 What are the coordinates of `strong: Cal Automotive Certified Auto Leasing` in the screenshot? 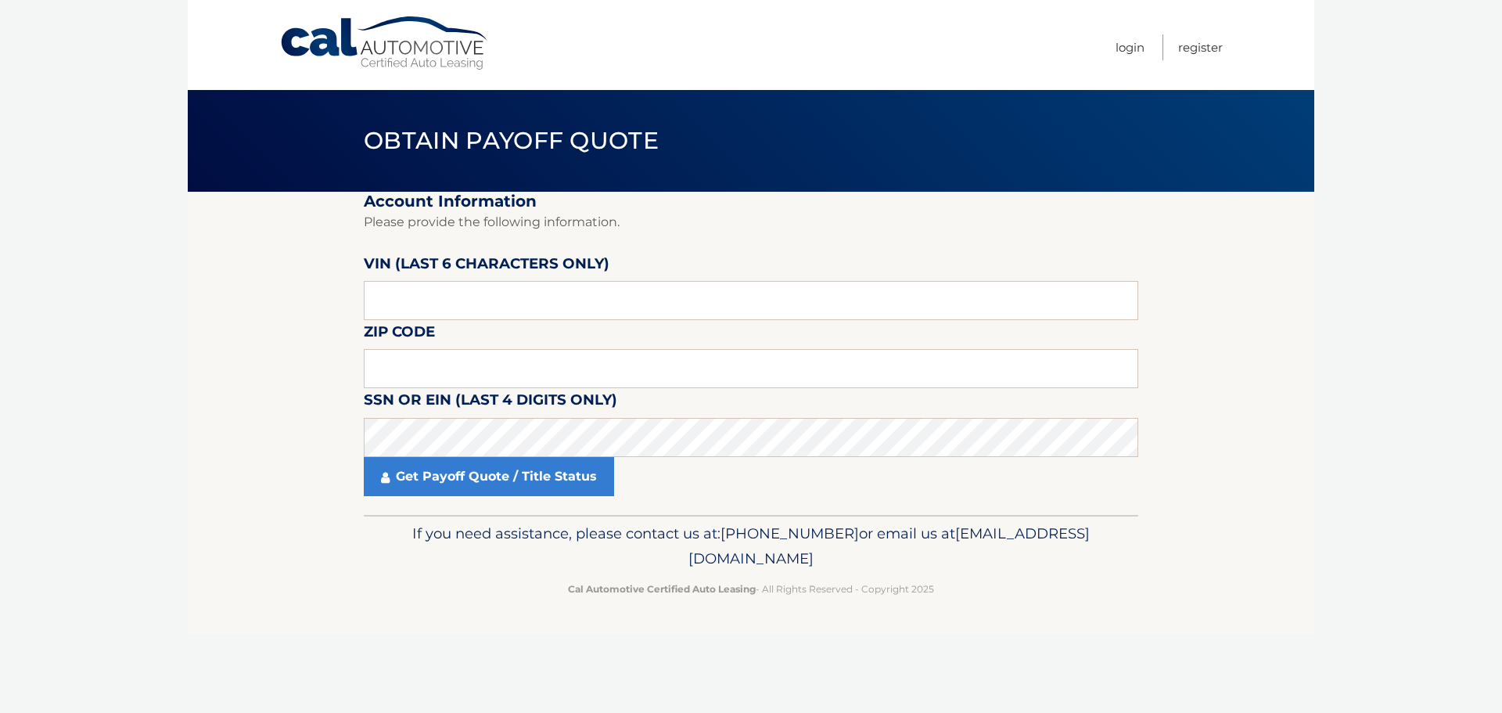 It's located at (662, 588).